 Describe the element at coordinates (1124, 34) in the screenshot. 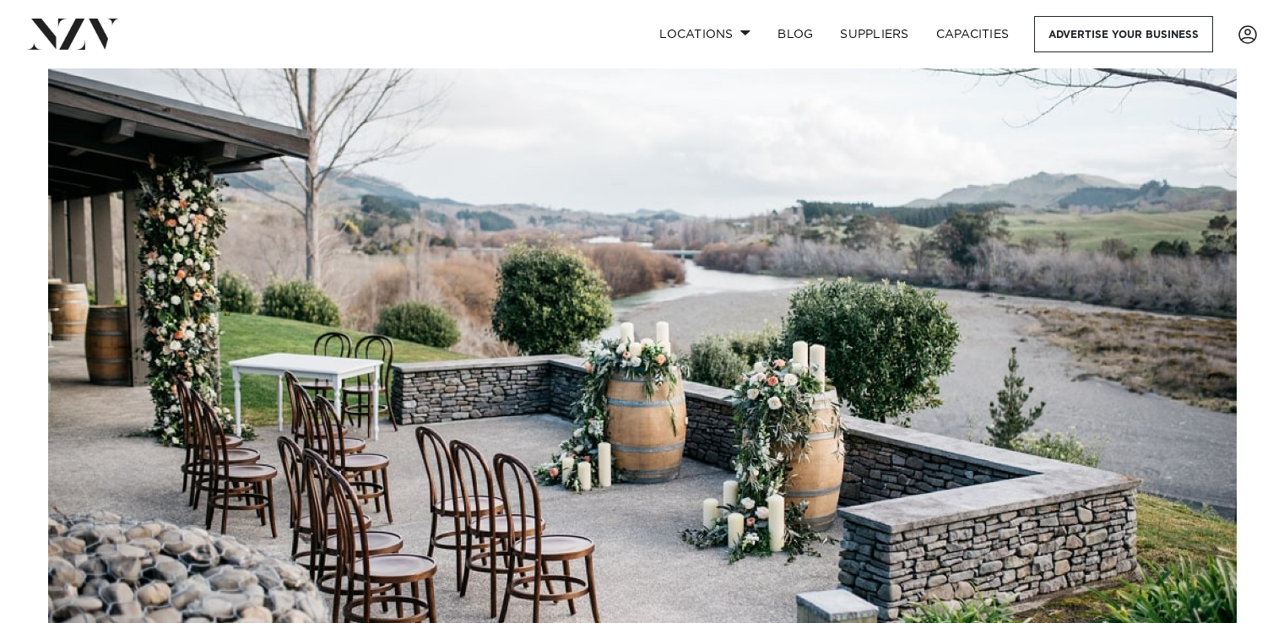

I see `a: Advertise your business` at that location.